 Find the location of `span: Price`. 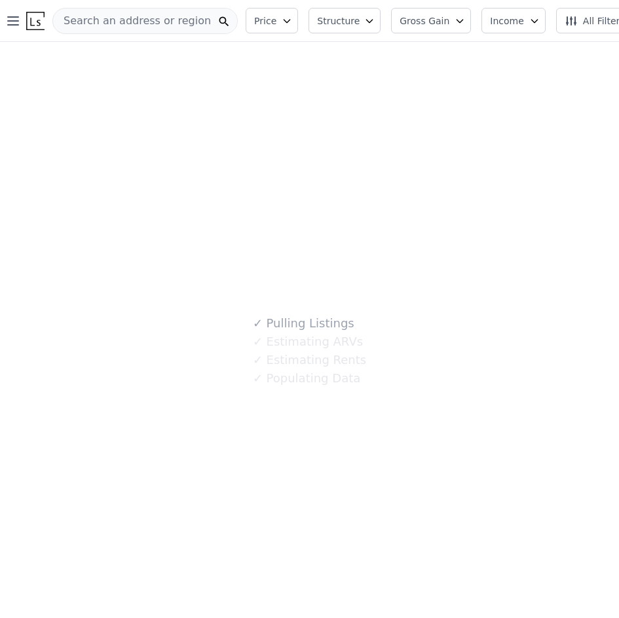

span: Price is located at coordinates (265, 21).